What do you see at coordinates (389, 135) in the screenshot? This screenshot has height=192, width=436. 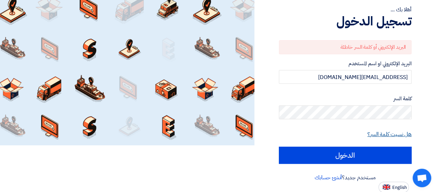 I see `a: هل نسيت كلمة السر؟` at bounding box center [389, 135].